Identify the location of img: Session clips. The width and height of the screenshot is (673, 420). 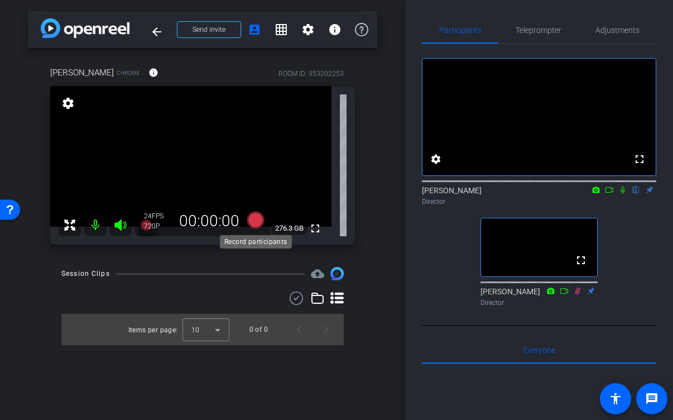
(337, 274).